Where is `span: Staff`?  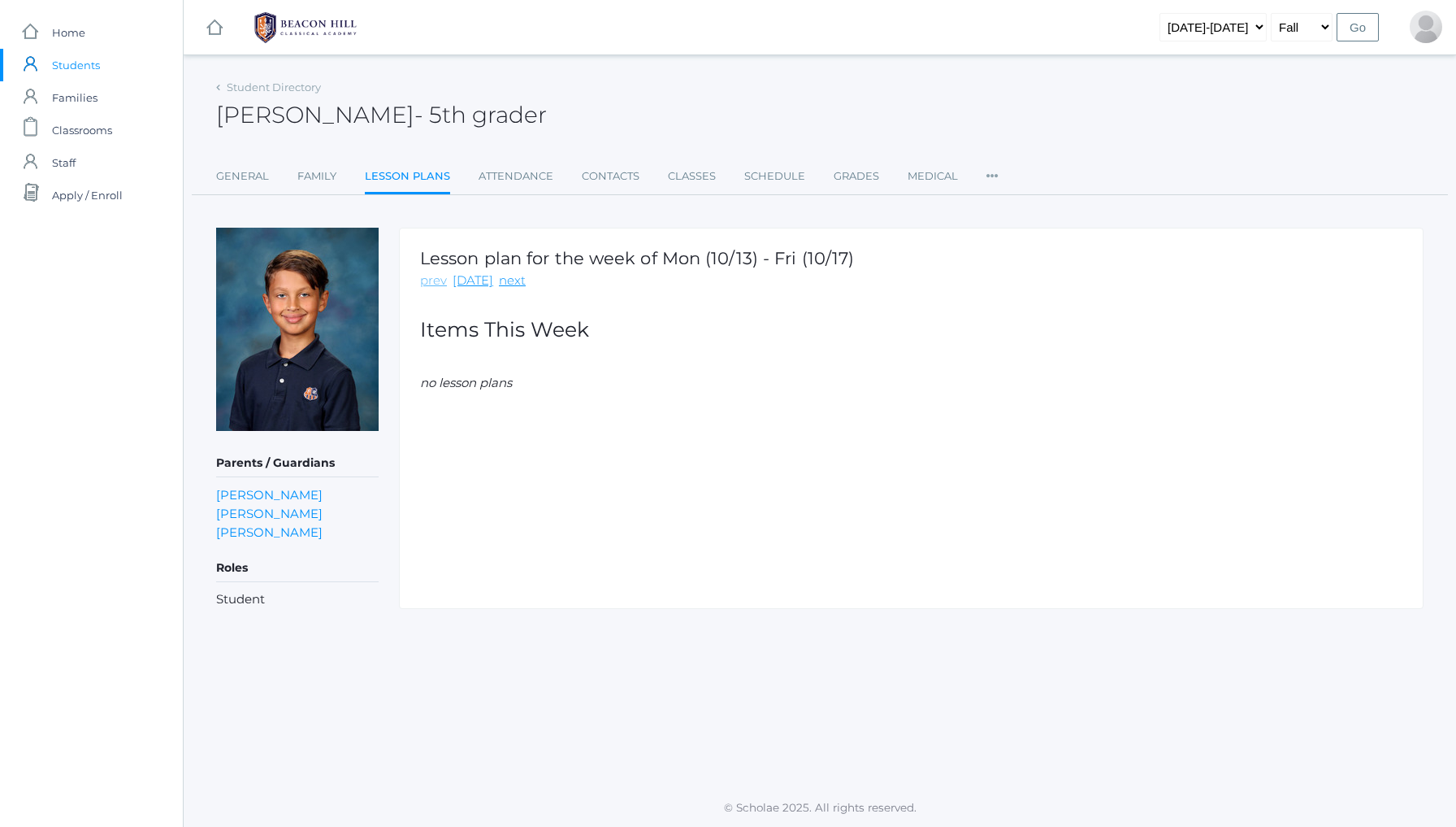 span: Staff is located at coordinates (63, 163).